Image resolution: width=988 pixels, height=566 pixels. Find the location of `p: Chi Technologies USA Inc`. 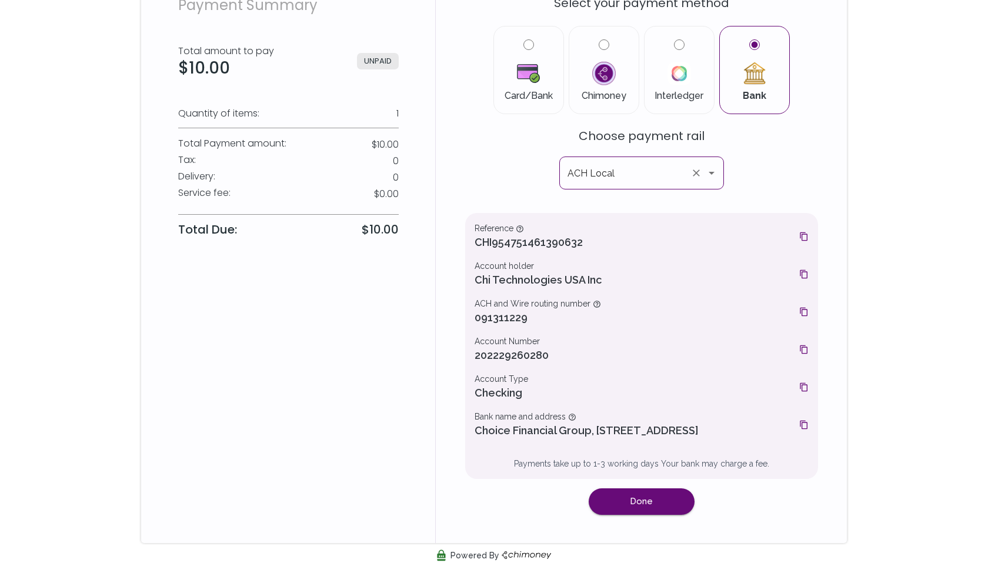

p: Chi Technologies USA Inc is located at coordinates (635, 280).